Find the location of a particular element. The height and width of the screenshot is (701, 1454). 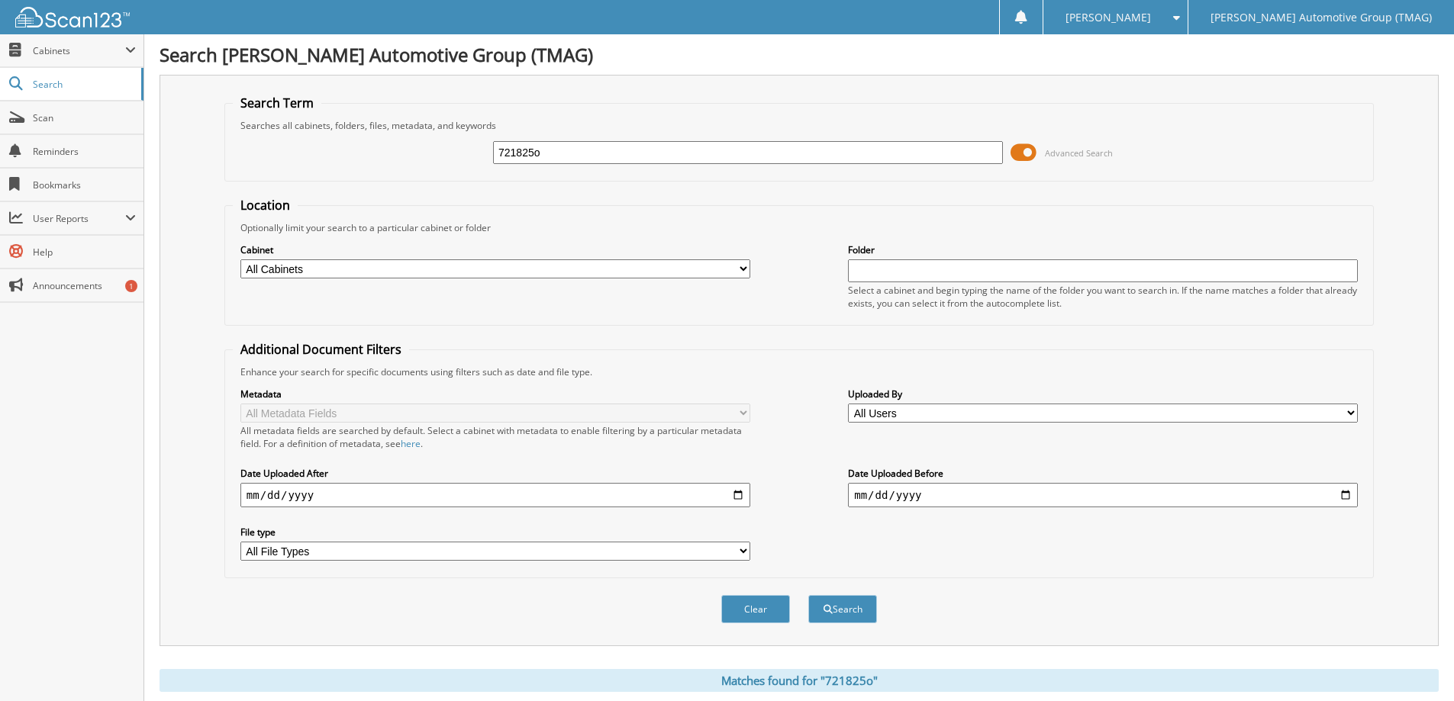

legend: Additional Document Filters is located at coordinates (321, 350).